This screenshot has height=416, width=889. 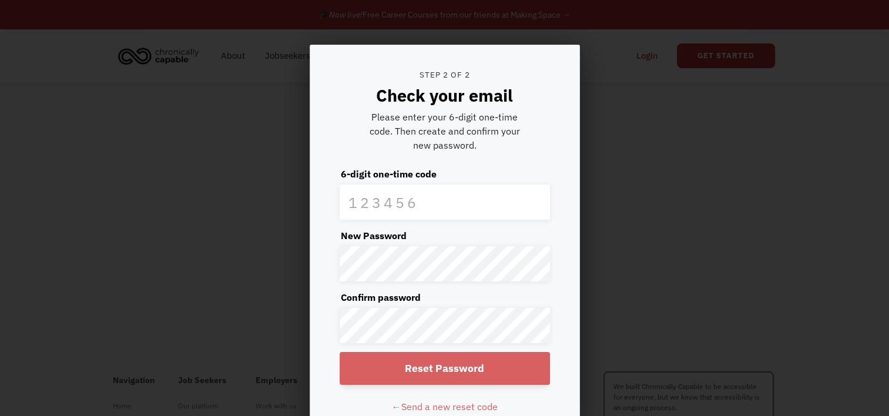 What do you see at coordinates (445, 407) in the screenshot?
I see `div: ←Send a new reset code` at bounding box center [445, 407].